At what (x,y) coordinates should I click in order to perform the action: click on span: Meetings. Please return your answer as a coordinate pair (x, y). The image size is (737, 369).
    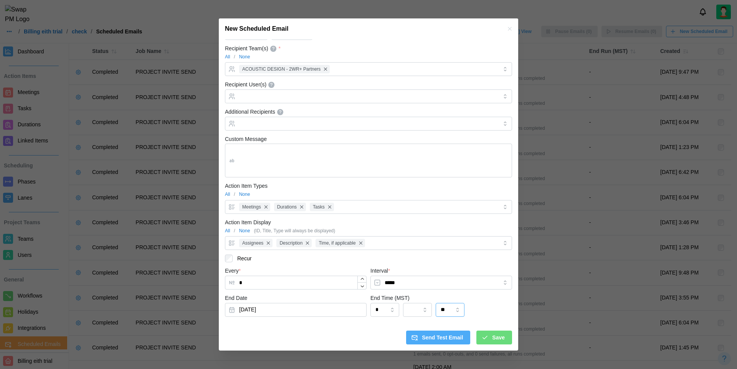
    Looking at the image, I should click on (251, 207).